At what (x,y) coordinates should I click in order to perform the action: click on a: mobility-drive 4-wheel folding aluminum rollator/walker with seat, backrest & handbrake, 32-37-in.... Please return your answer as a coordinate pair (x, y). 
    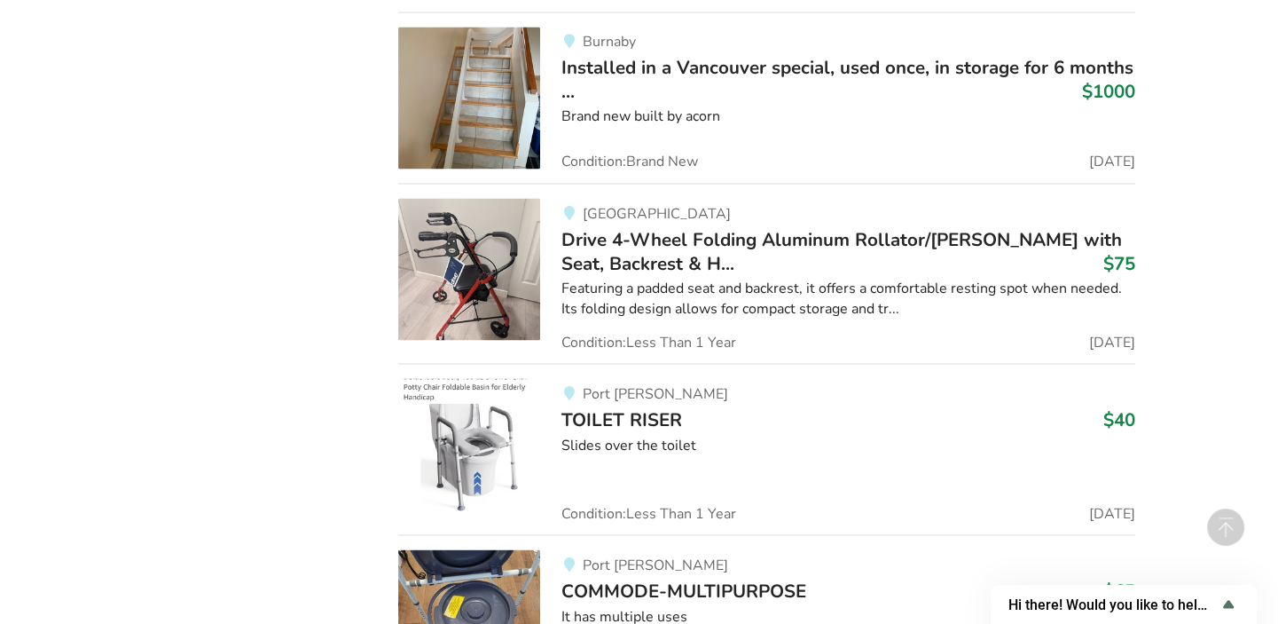
    Looking at the image, I should click on (767, 272).